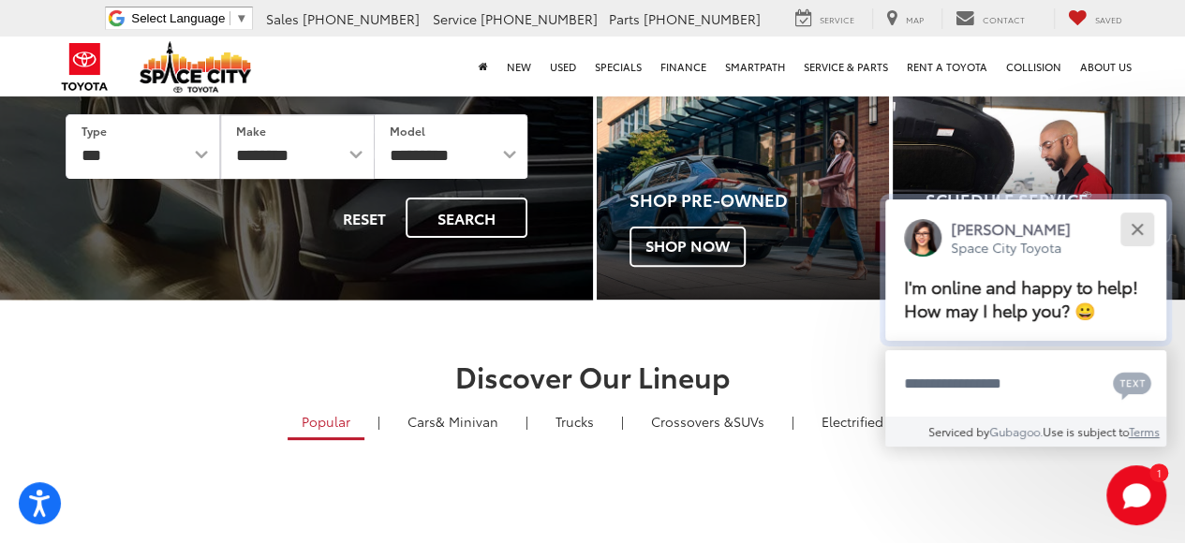  Describe the element at coordinates (692, 421) in the screenshot. I see `span: Crossovers &` at that location.